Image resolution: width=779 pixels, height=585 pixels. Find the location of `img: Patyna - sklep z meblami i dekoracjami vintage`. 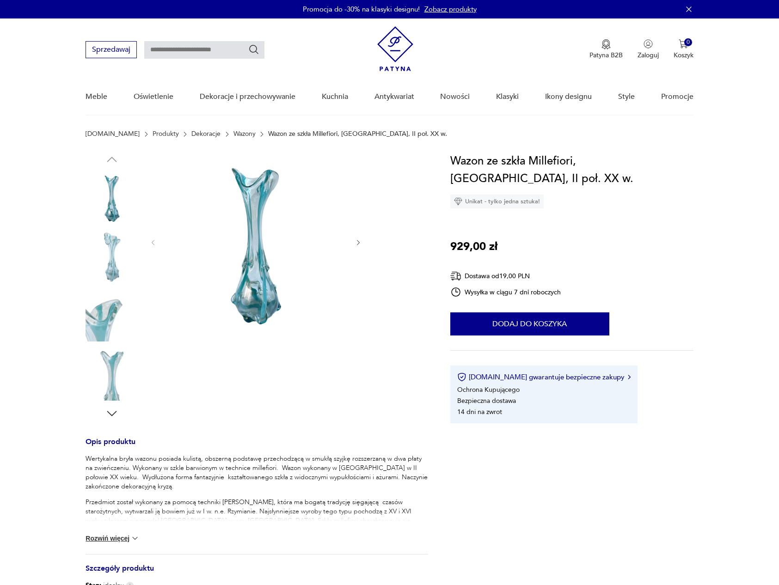

img: Patyna - sklep z meblami i dekoracjami vintage is located at coordinates (395, 49).